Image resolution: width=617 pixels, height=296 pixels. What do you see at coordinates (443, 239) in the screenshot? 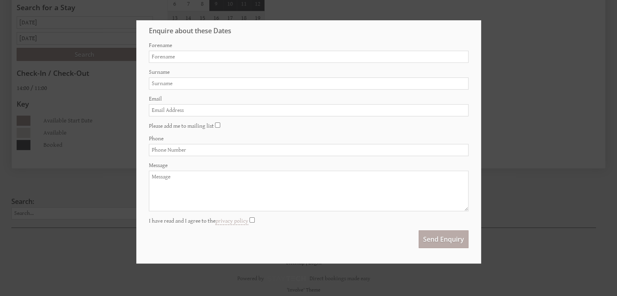
I see `button: Send Enquiry` at bounding box center [443, 239].